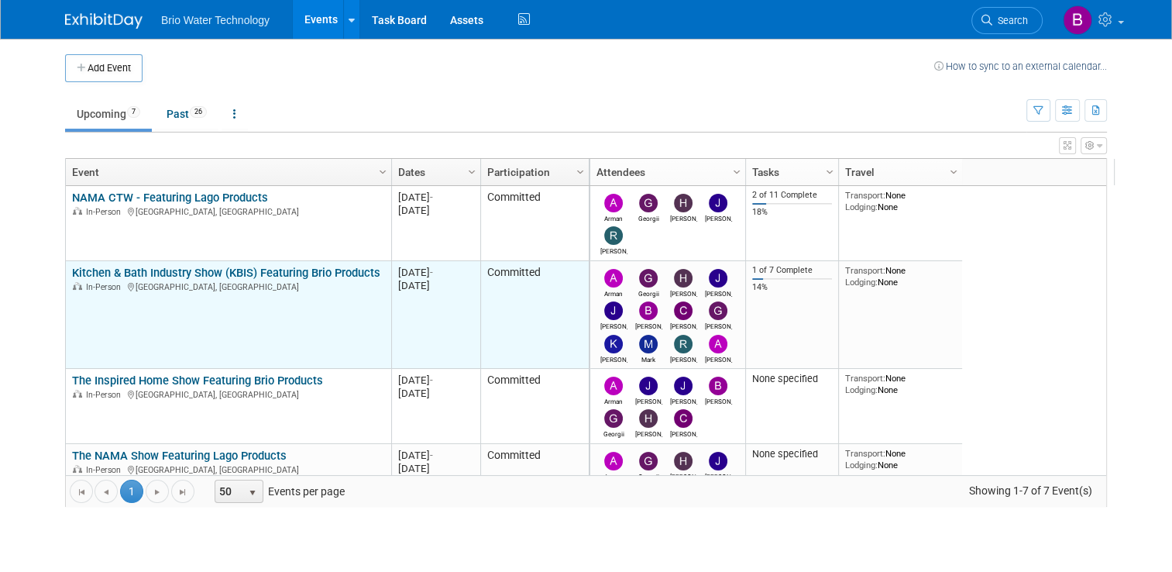  Describe the element at coordinates (1030, 490) in the screenshot. I see `span: Showing 1-7 of 7 Event(s)` at that location.